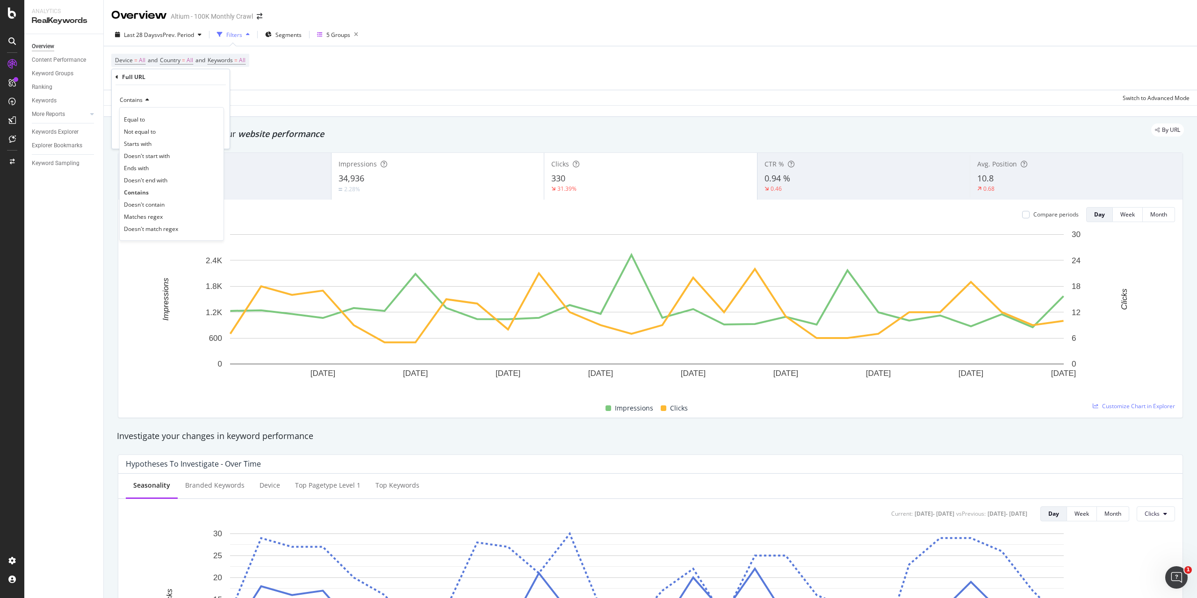 This screenshot has height=598, width=1197. What do you see at coordinates (1168, 130) in the screenshot?
I see `div: legacy label` at bounding box center [1168, 130].